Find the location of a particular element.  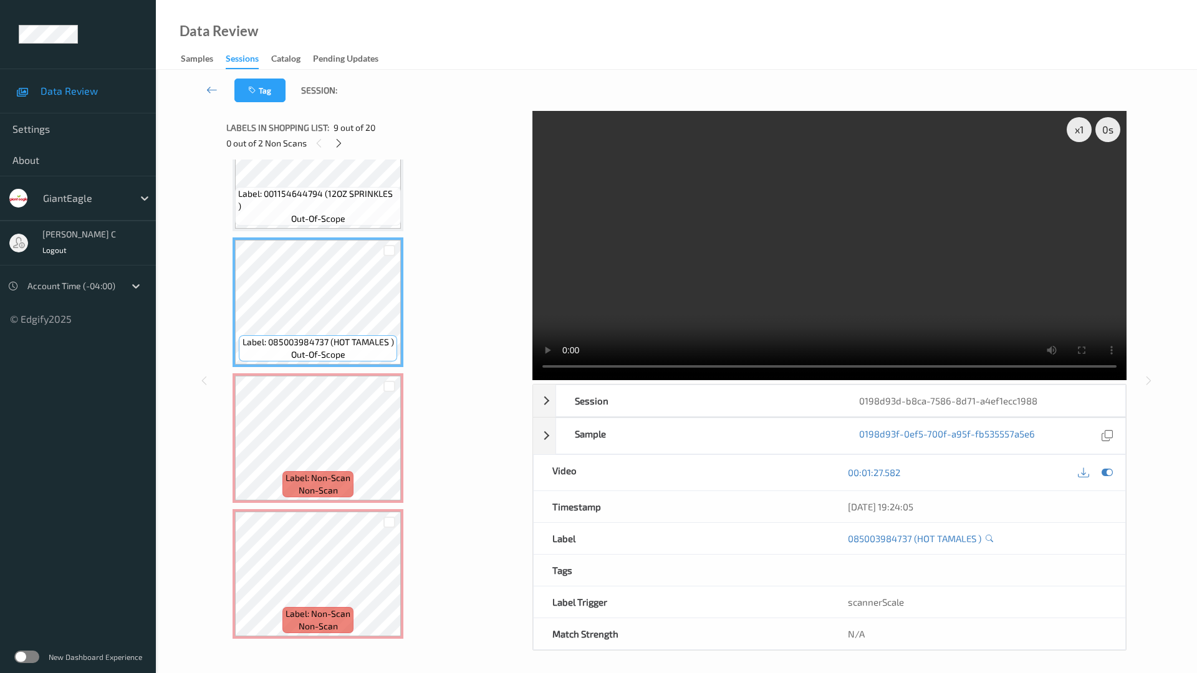

div: Video is located at coordinates (682, 473).